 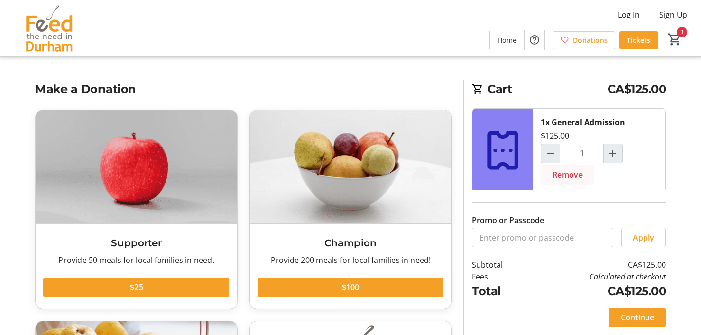 I want to click on span: Log In, so click(x=629, y=15).